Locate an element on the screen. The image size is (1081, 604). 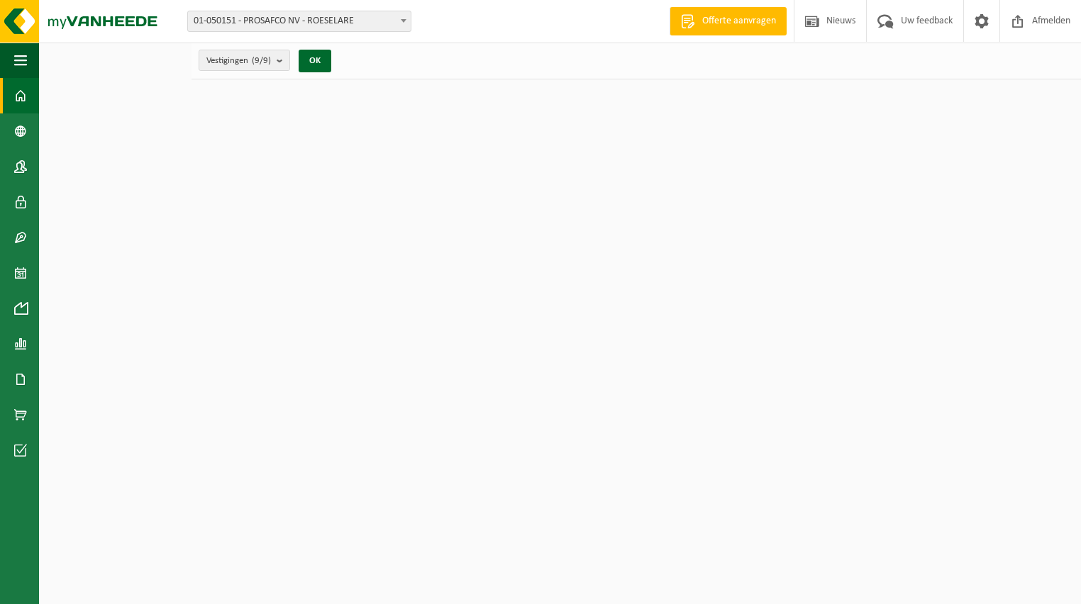
span: Vestigingen is located at coordinates (238, 61).